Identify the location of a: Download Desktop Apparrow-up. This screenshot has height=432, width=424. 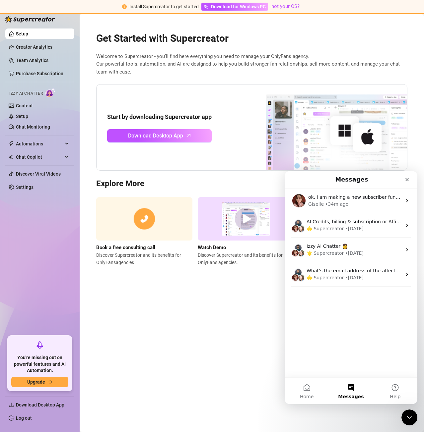
(159, 136).